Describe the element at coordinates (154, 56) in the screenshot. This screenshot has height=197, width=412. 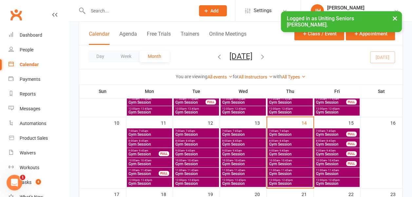
I see `button: Month` at that location.